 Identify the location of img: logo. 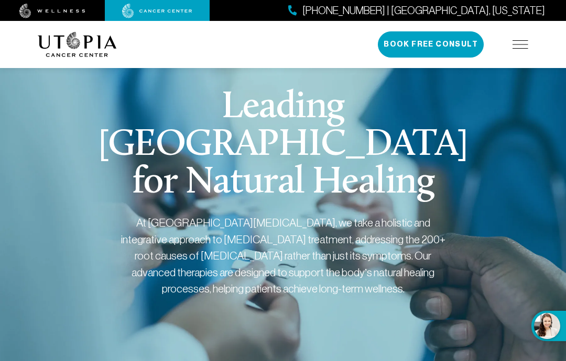
(77, 45).